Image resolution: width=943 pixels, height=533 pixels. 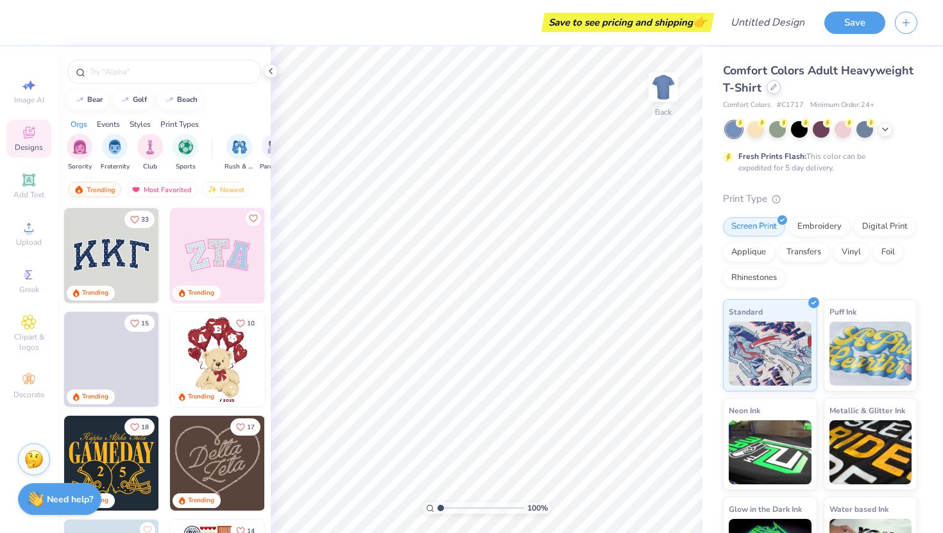 What do you see at coordinates (851, 253) in the screenshot?
I see `div: Vinyl` at bounding box center [851, 253].